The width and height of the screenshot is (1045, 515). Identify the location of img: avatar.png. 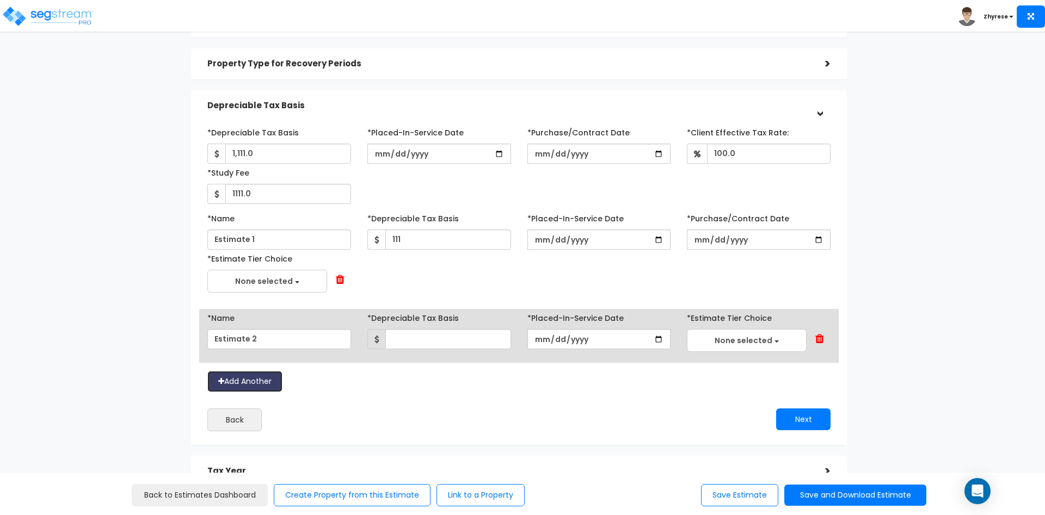
(966, 16).